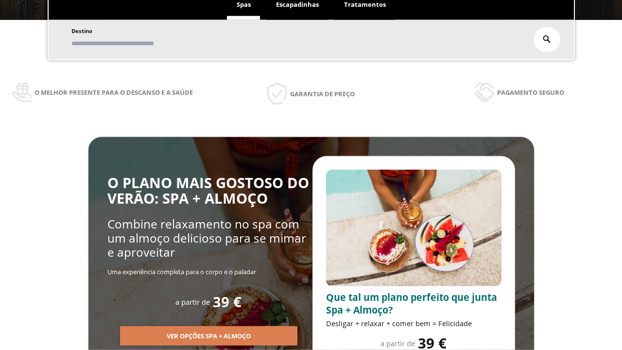 The height and width of the screenshot is (350, 622). Describe the element at coordinates (412, 303) in the screenshot. I see `span: Que tal um plano perfeito que junta Spa + Almoço?` at that location.